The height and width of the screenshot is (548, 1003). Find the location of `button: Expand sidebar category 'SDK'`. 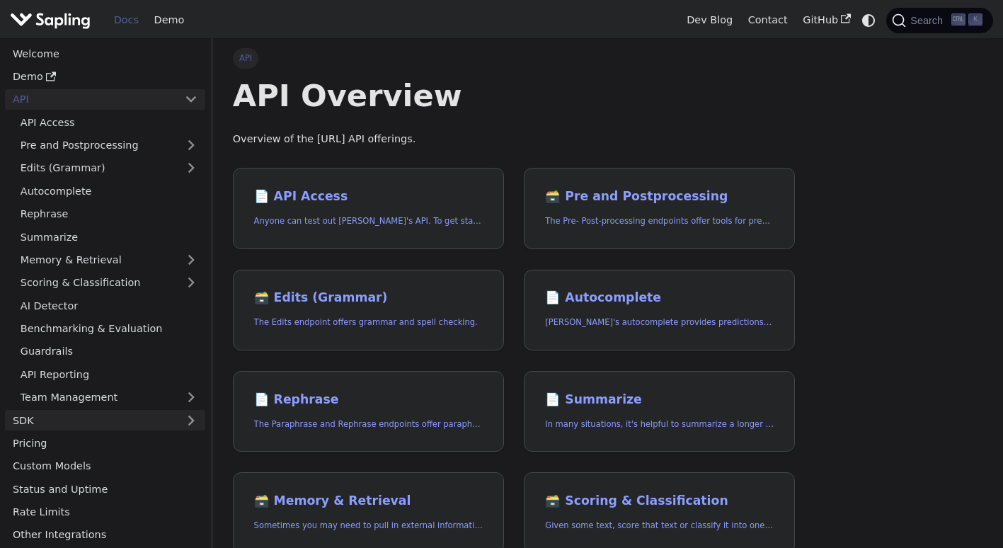

button: Expand sidebar category 'SDK' is located at coordinates (191, 420).